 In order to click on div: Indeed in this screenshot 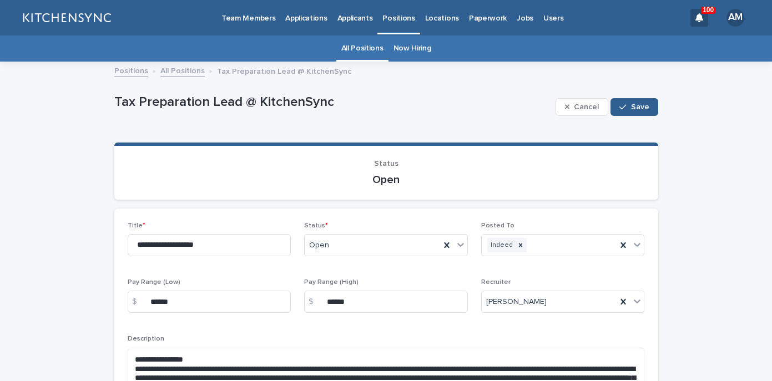, I will do `click(501, 245)`.